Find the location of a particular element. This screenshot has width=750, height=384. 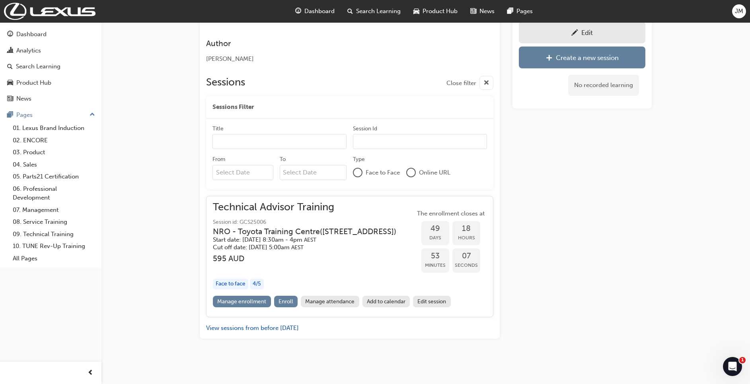

a: Product Hub is located at coordinates (51, 83).